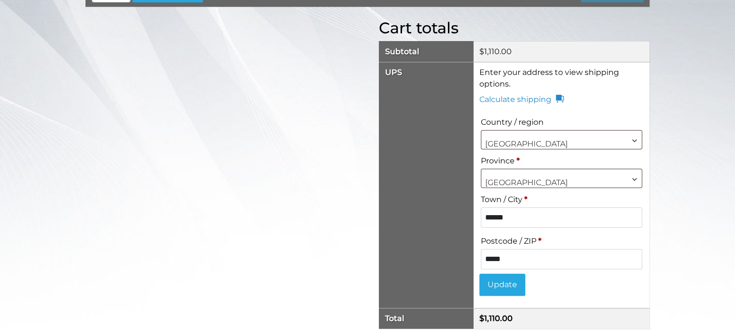  I want to click on label: Postcode / ZIP, so click(561, 241).